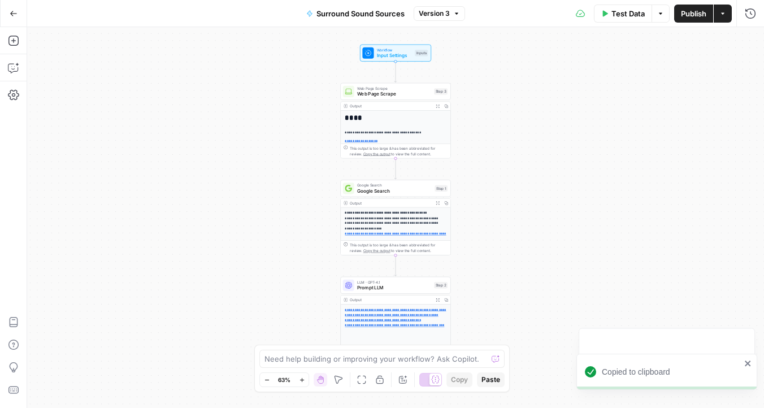  What do you see at coordinates (623, 14) in the screenshot?
I see `button: Test Data` at bounding box center [623, 14].